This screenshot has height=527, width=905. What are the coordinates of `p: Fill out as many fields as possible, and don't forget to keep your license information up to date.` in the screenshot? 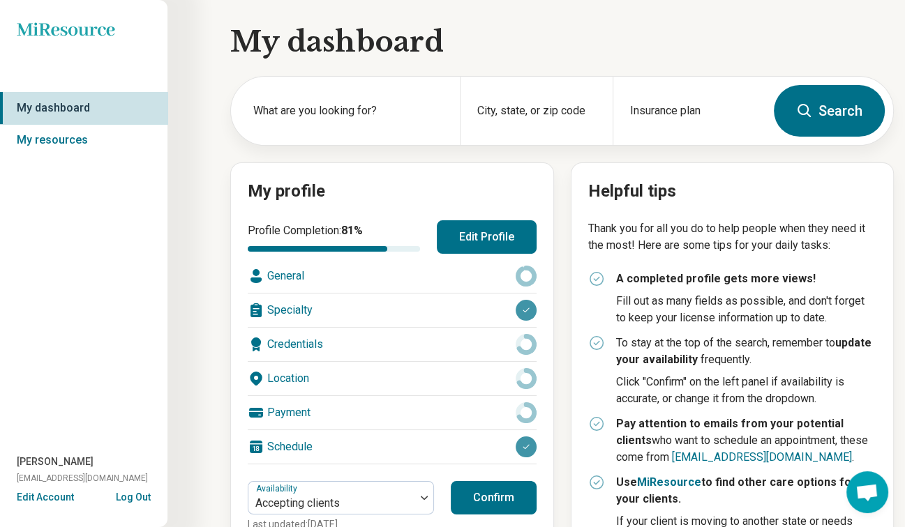 It's located at (746, 310).